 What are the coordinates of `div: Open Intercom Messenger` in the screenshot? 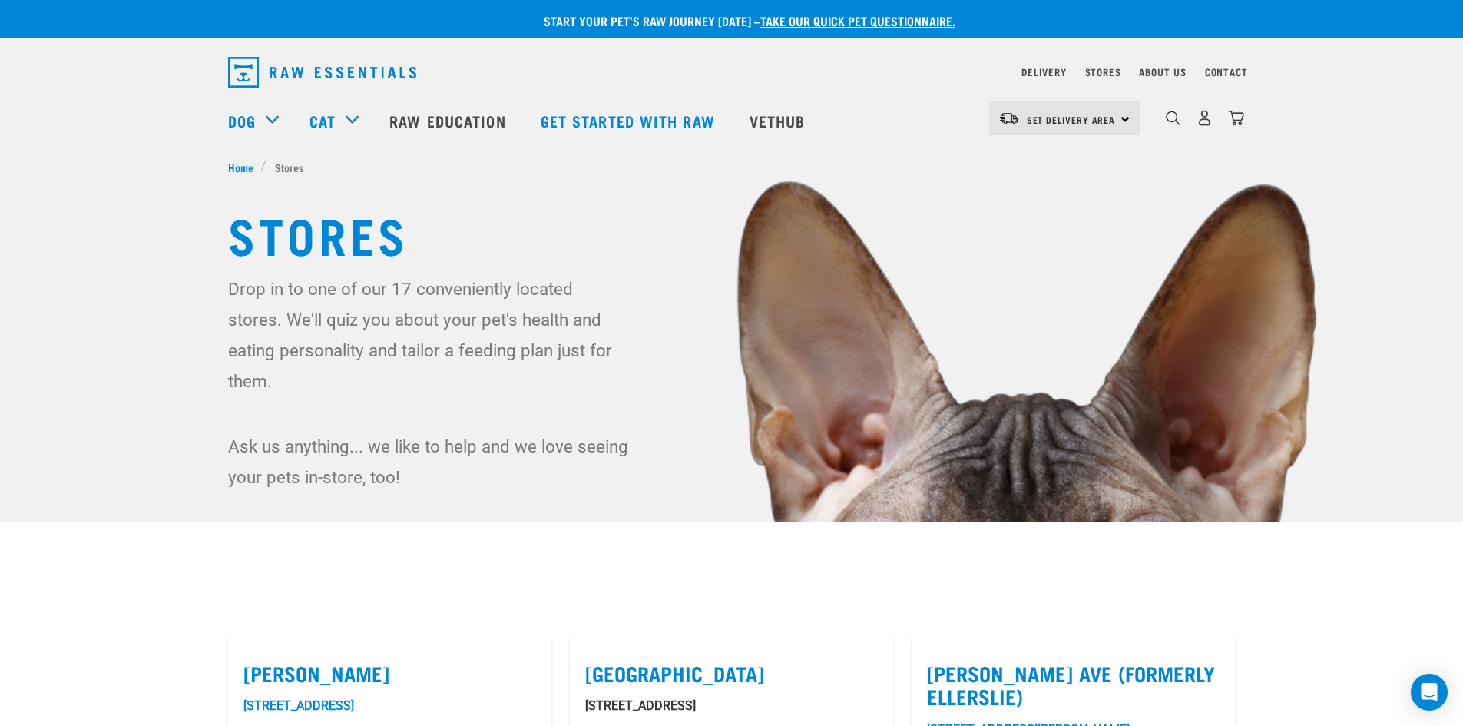 It's located at (1430, 692).